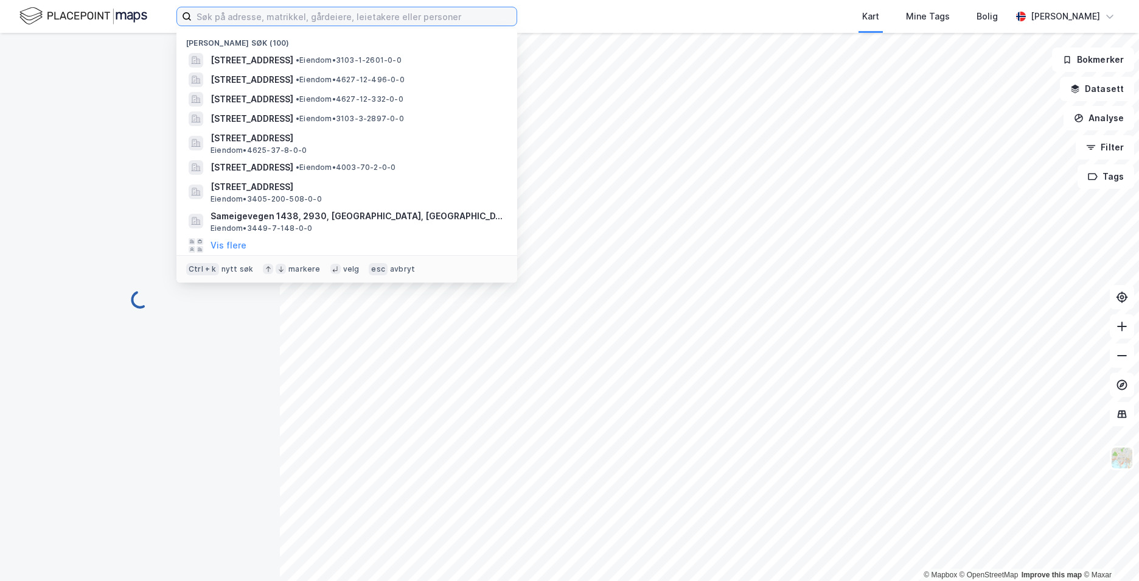  I want to click on img: spinner.a6d8c91a73a9ac5275cf975e30b51cfb.svg, so click(140, 299).